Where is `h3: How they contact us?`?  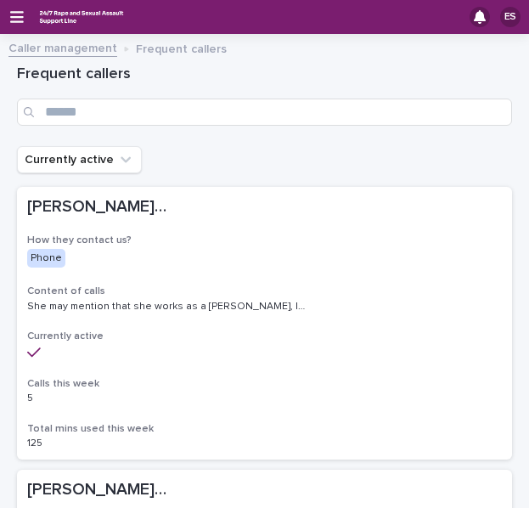 h3: How they contact us? is located at coordinates (264, 240).